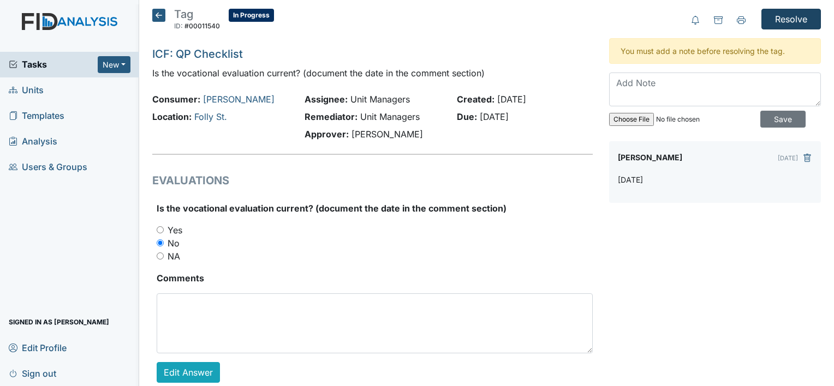 The width and height of the screenshot is (834, 386). Describe the element at coordinates (32, 373) in the screenshot. I see `span: Sign out` at that location.